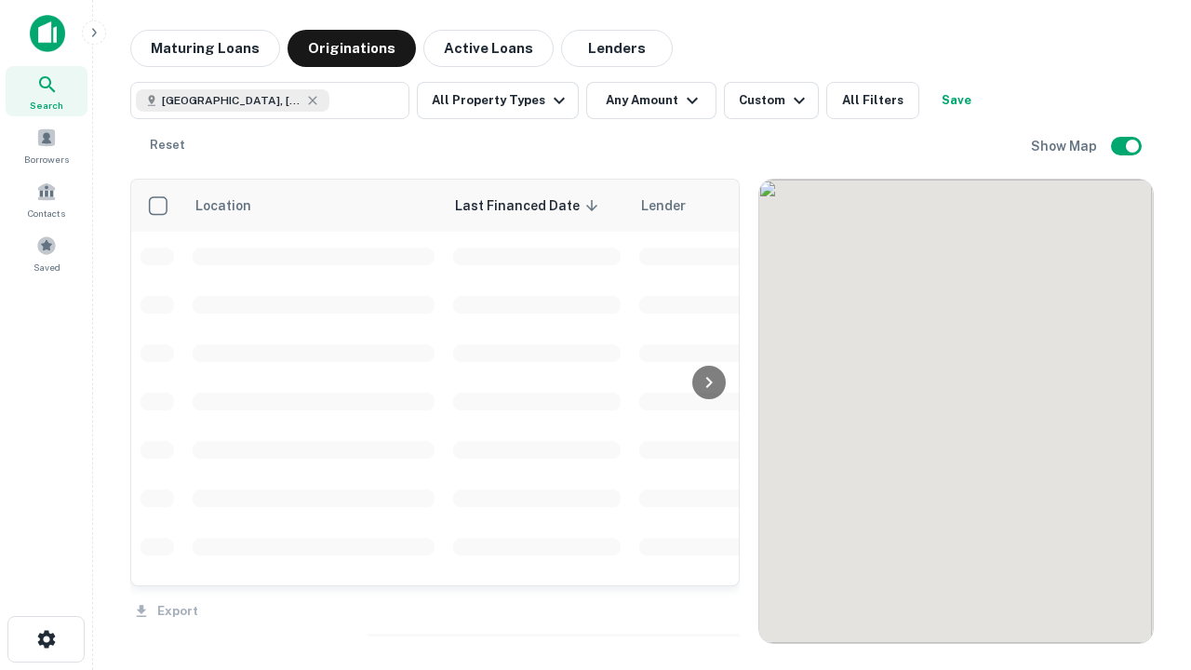  What do you see at coordinates (314, 206) in the screenshot?
I see `th: Location` at bounding box center [314, 206].